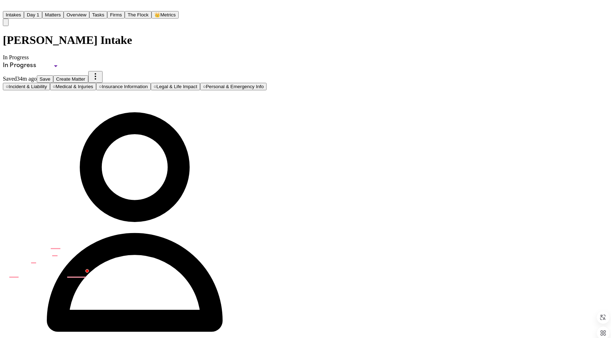  Describe the element at coordinates (13, 14) in the screenshot. I see `a: Intakes` at that location.